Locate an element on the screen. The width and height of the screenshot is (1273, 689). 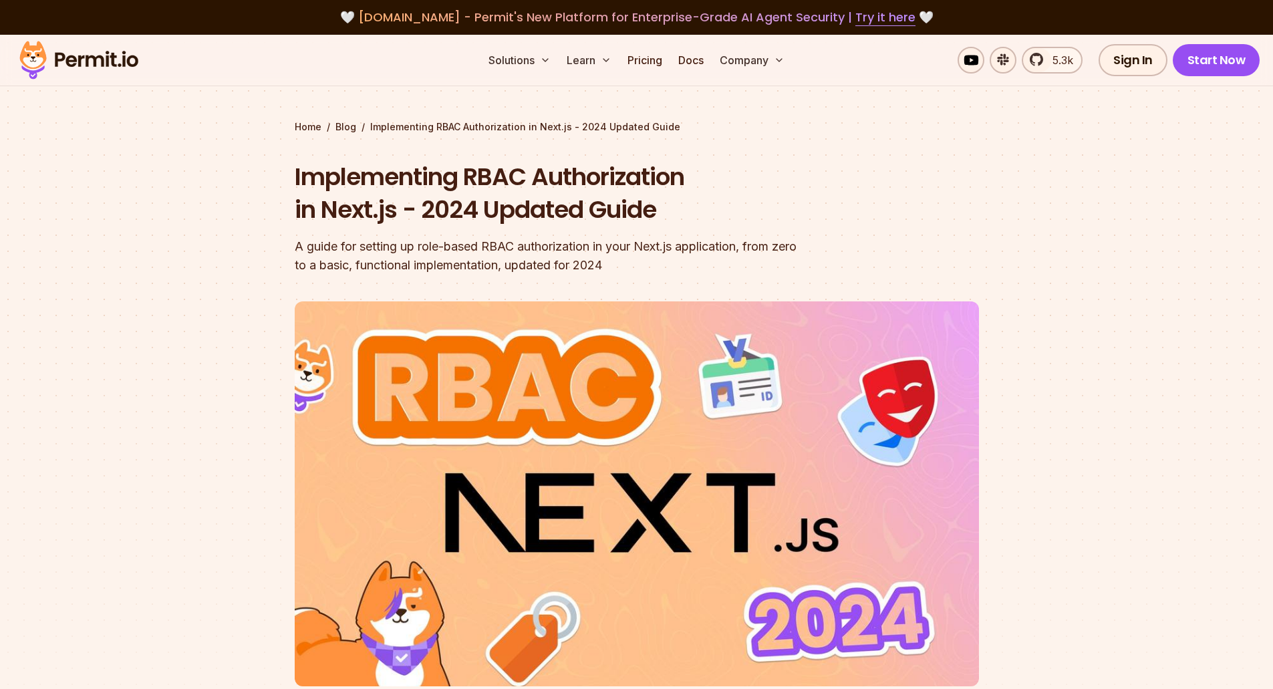
a: 5.3k is located at coordinates (1052, 60).